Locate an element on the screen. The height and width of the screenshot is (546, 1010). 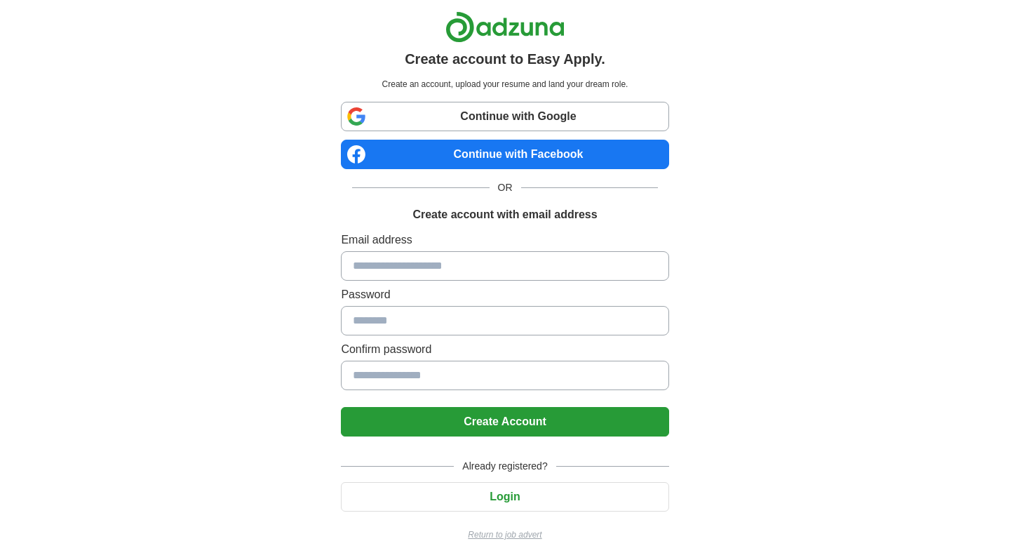
p: Return to job advert is located at coordinates (504, 535).